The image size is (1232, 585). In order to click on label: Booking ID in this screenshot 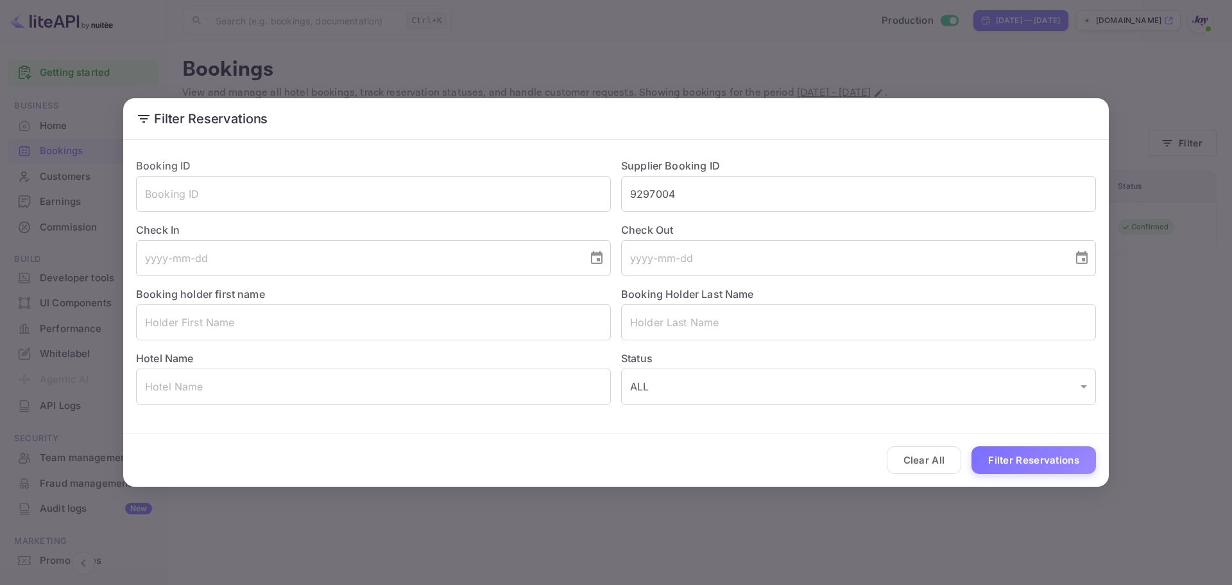, I will do `click(164, 166)`.